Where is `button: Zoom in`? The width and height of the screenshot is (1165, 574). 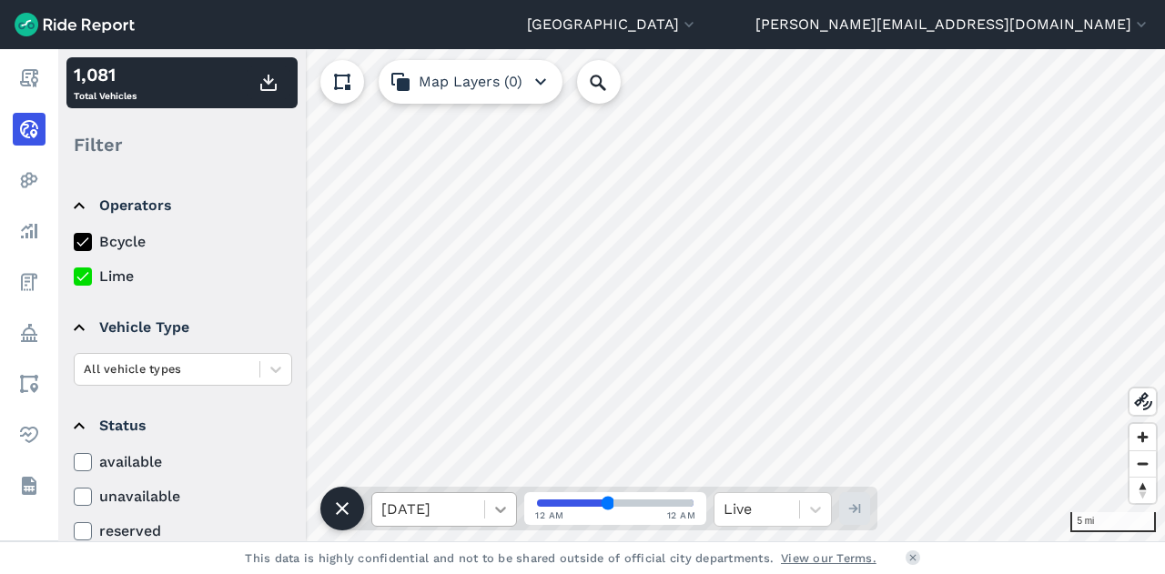
button: Zoom in is located at coordinates (1142, 437).